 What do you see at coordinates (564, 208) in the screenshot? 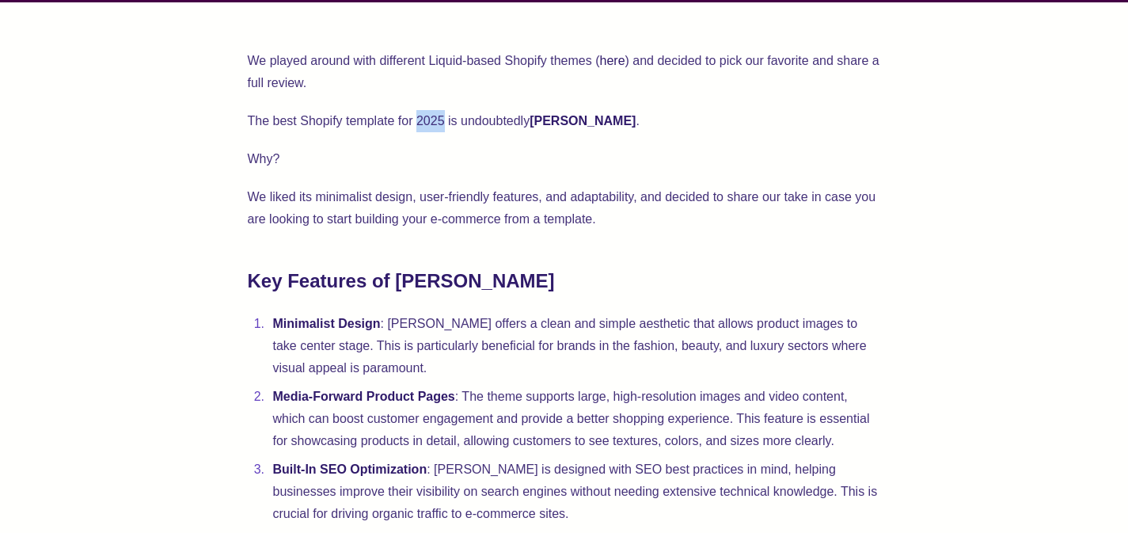
I see `p: We liked its minimalist design, user-friendly features, and adaptability, and decided to share ou...` at bounding box center [564, 208].